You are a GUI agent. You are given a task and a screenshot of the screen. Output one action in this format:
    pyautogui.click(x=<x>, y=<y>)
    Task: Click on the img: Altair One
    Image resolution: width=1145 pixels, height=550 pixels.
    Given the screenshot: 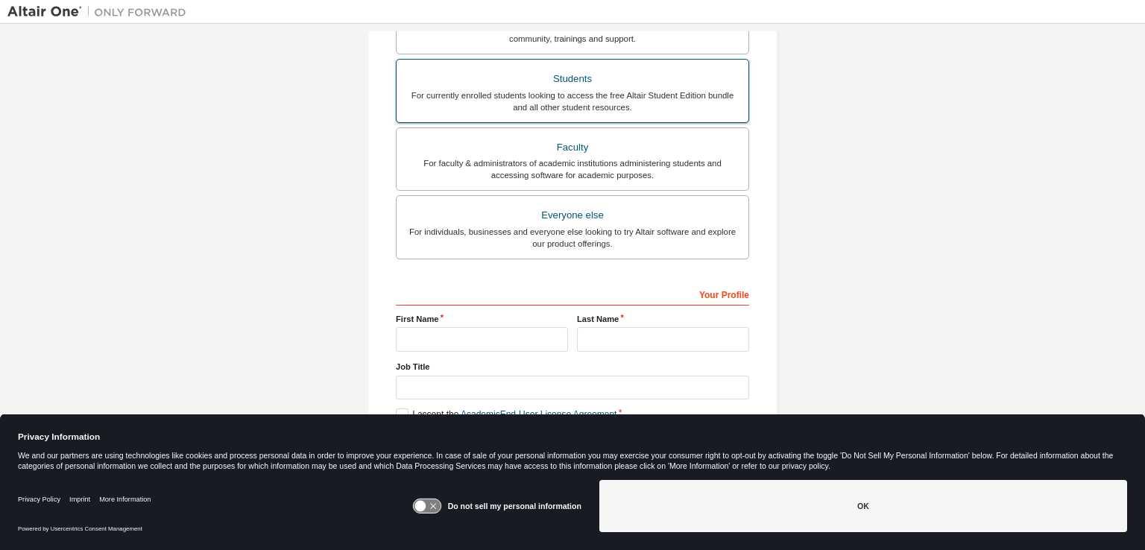 What is the action you would take?
    pyautogui.click(x=101, y=12)
    